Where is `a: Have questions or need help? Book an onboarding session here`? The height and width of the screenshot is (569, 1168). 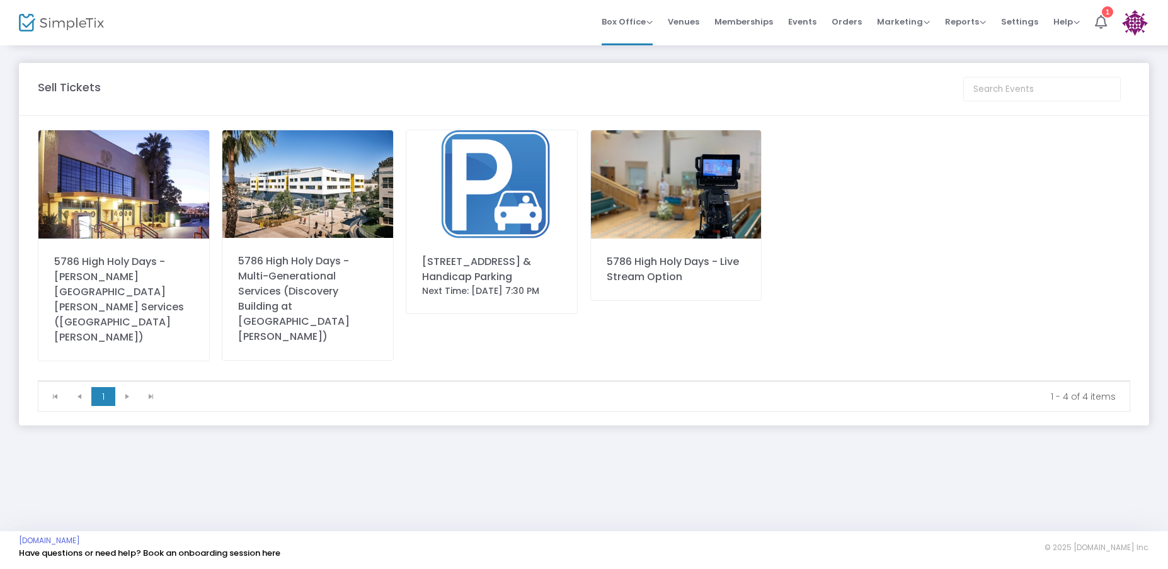
a: Have questions or need help? Book an onboarding session here is located at coordinates (149, 553).